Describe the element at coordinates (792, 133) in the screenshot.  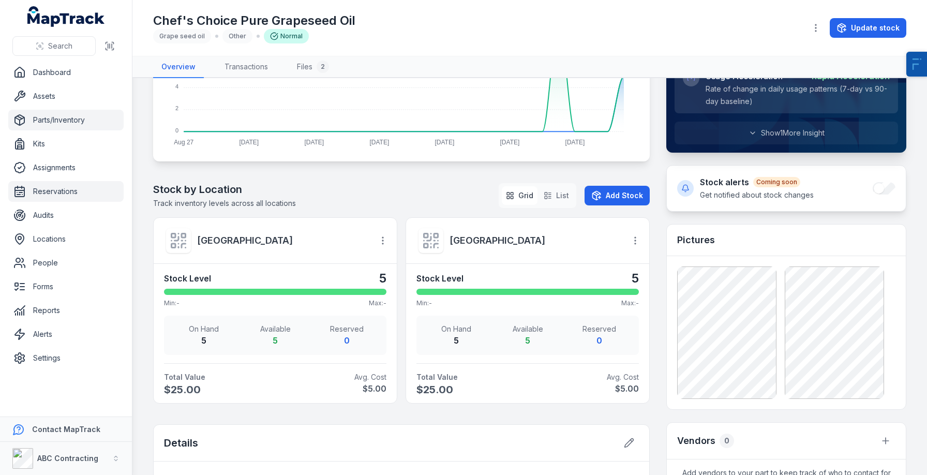
I see `span: Show 1 More Insight` at that location.